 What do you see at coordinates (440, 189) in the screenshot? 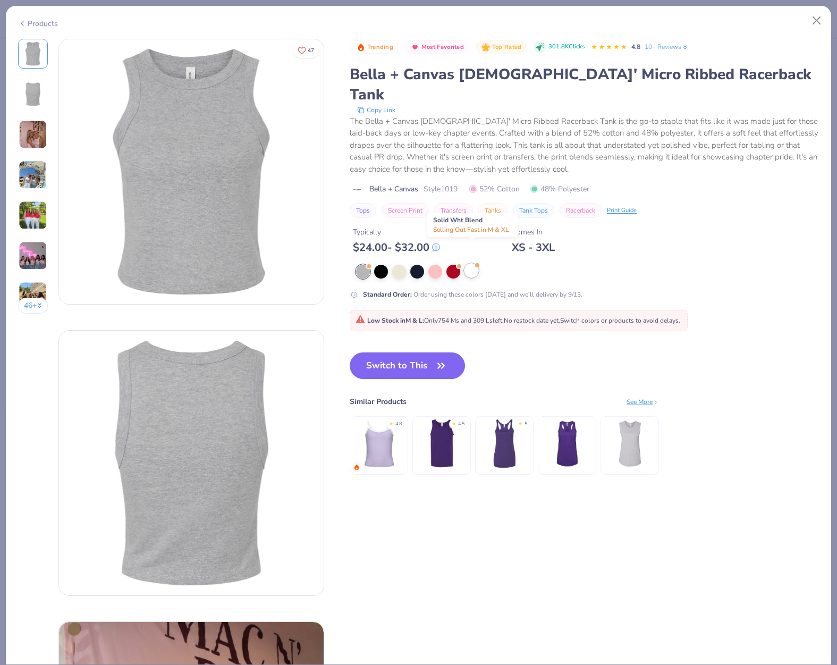
I see `span: Style 1019` at bounding box center [440, 189].